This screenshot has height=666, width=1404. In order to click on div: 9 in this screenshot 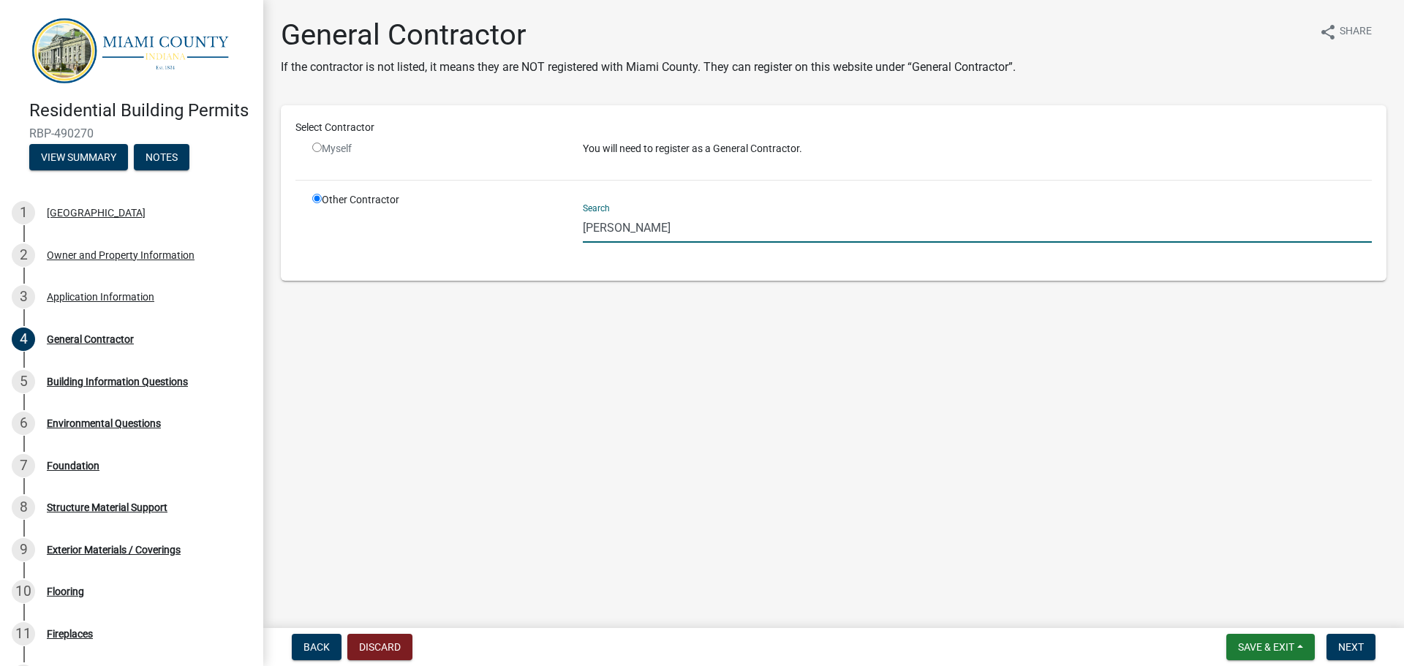, I will do `click(23, 550)`.